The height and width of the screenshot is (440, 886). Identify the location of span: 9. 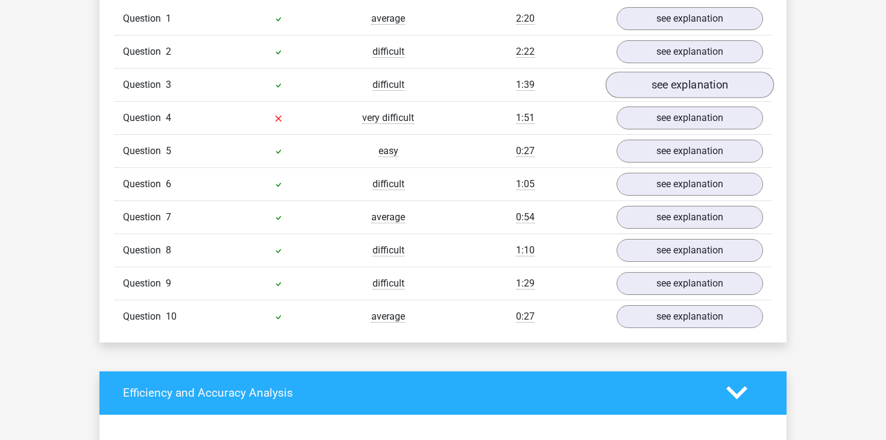
(168, 283).